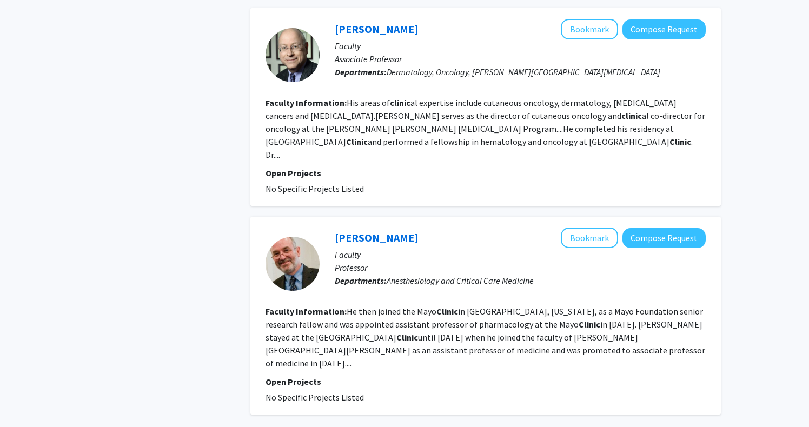  I want to click on button: Add William Sharfman to Bookmarks, so click(589, 29).